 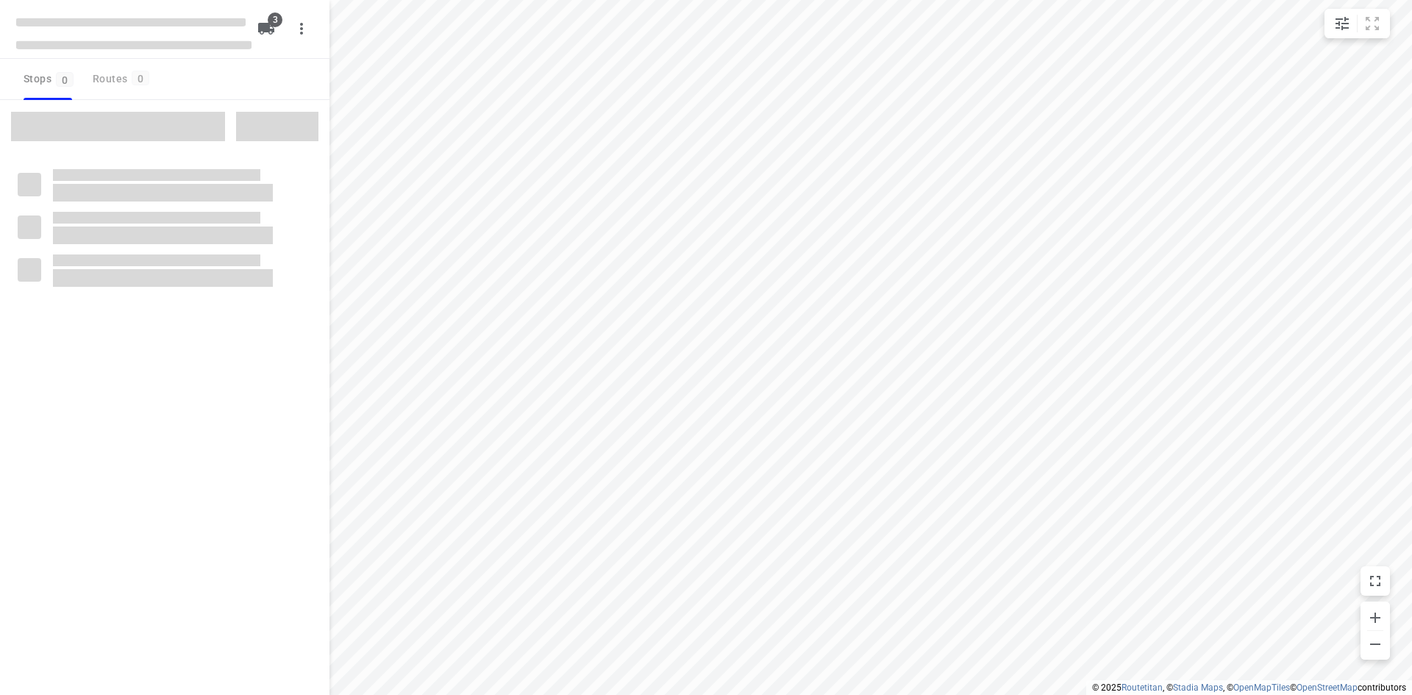 What do you see at coordinates (1357, 24) in the screenshot?
I see `div: small contained button group` at bounding box center [1357, 24].